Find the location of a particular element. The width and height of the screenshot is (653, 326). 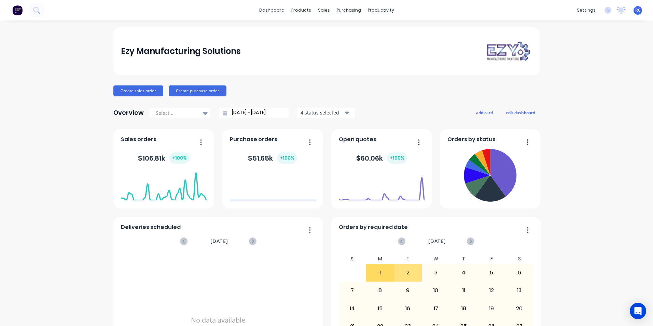

div: productivity is located at coordinates (381, 10).